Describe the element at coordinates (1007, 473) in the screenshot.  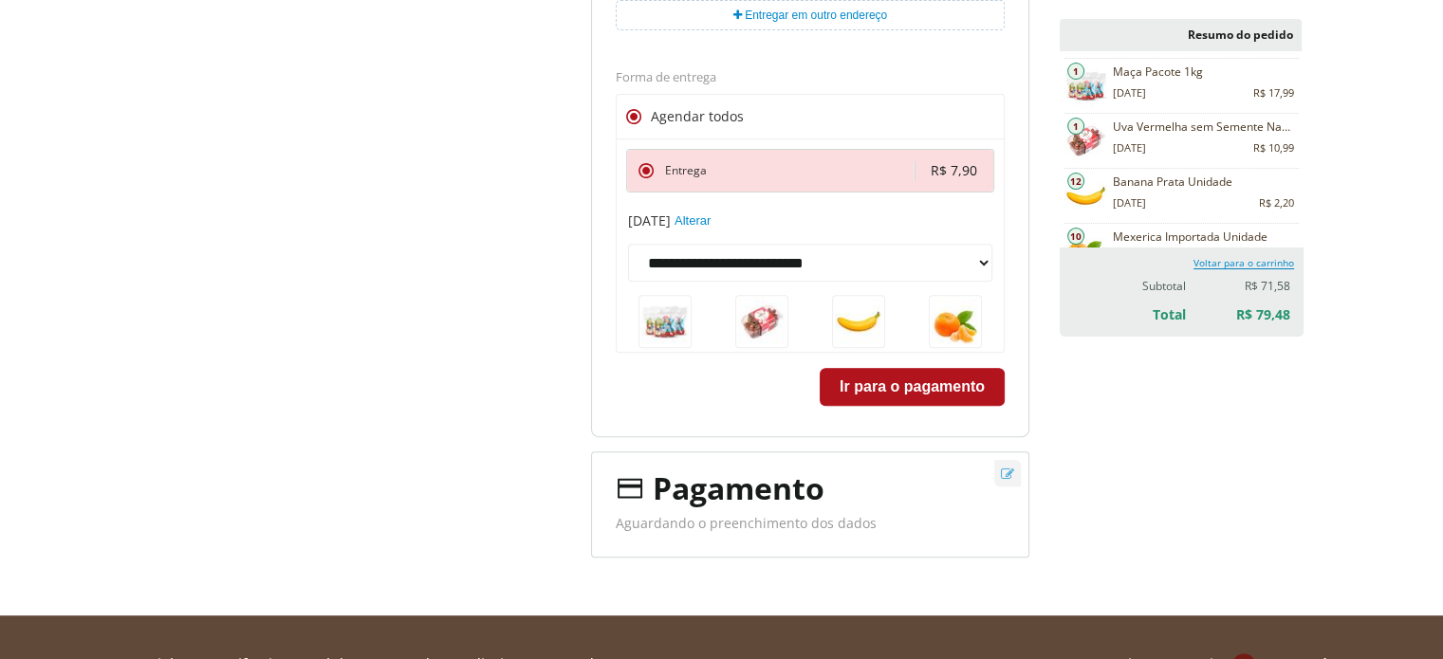
I see `a: alterar` at that location.